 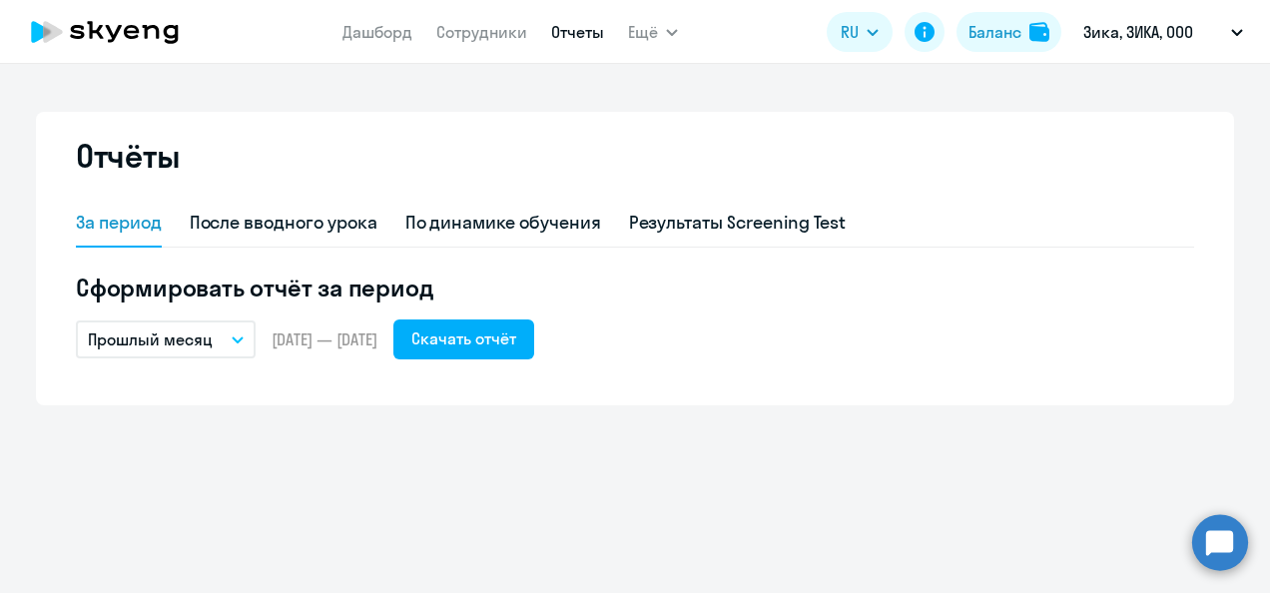 I want to click on button: Балансbalance, so click(x=1008, y=32).